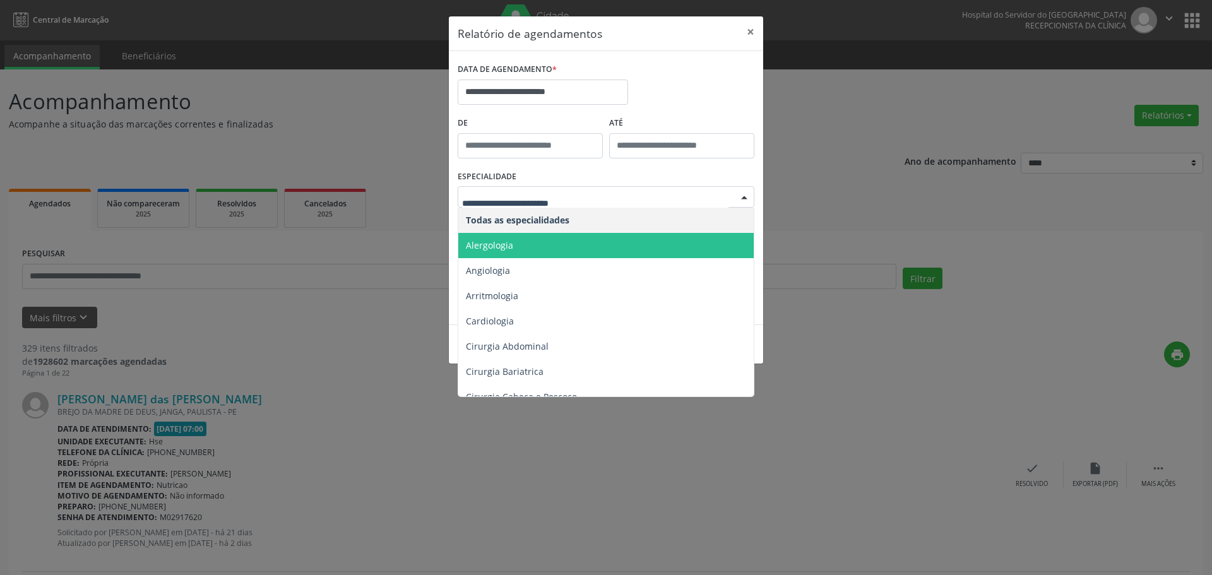 The image size is (1212, 575). I want to click on span: Todas as especialidades, so click(518, 220).